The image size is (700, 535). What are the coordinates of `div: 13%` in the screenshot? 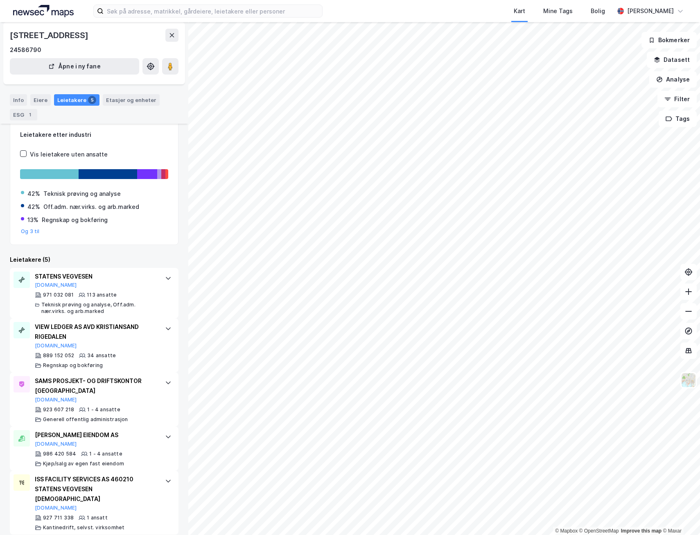 It's located at (33, 220).